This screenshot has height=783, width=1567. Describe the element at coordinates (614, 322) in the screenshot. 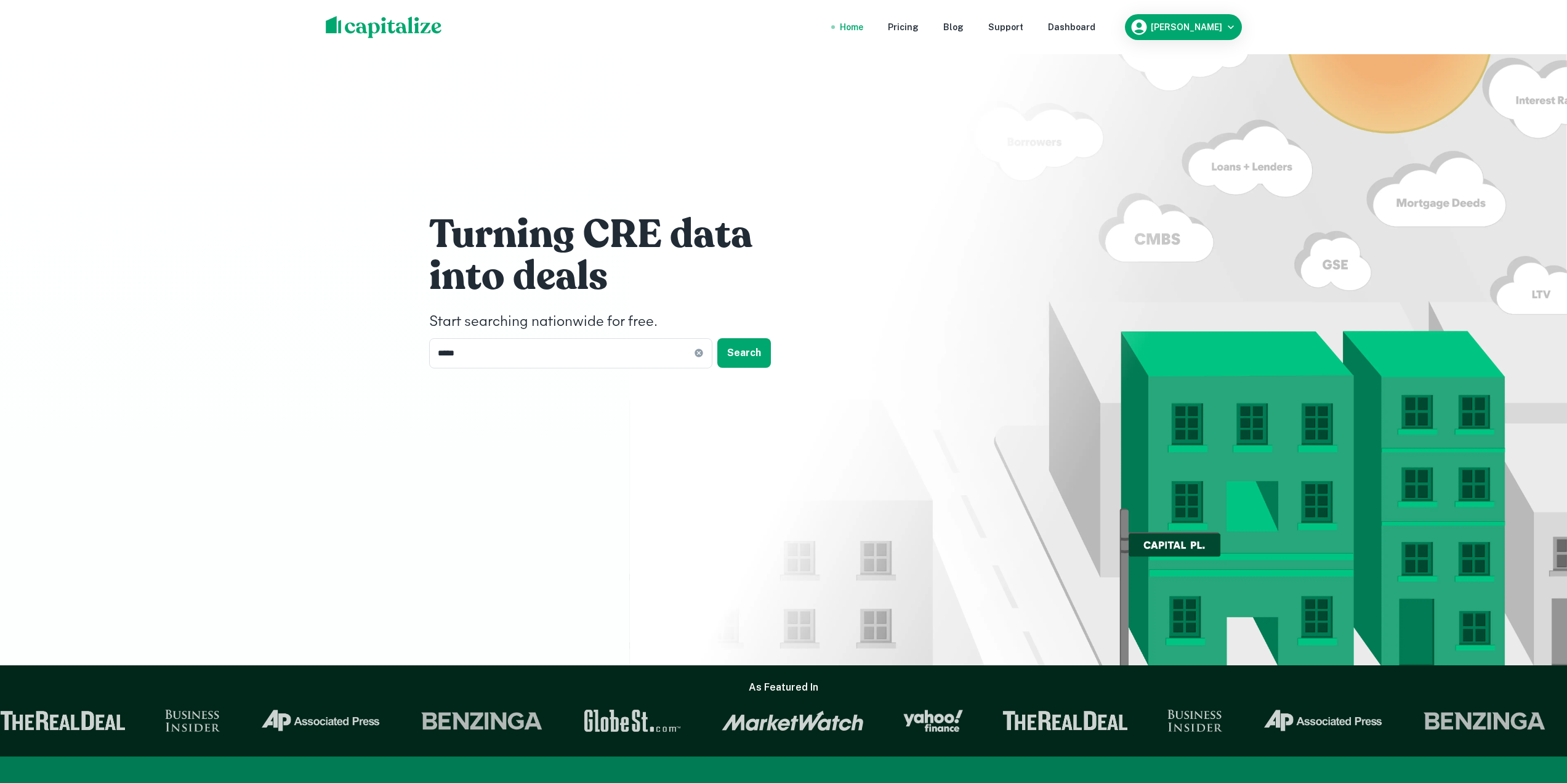

I see `h4: Start searching nationwide for free.` at that location.